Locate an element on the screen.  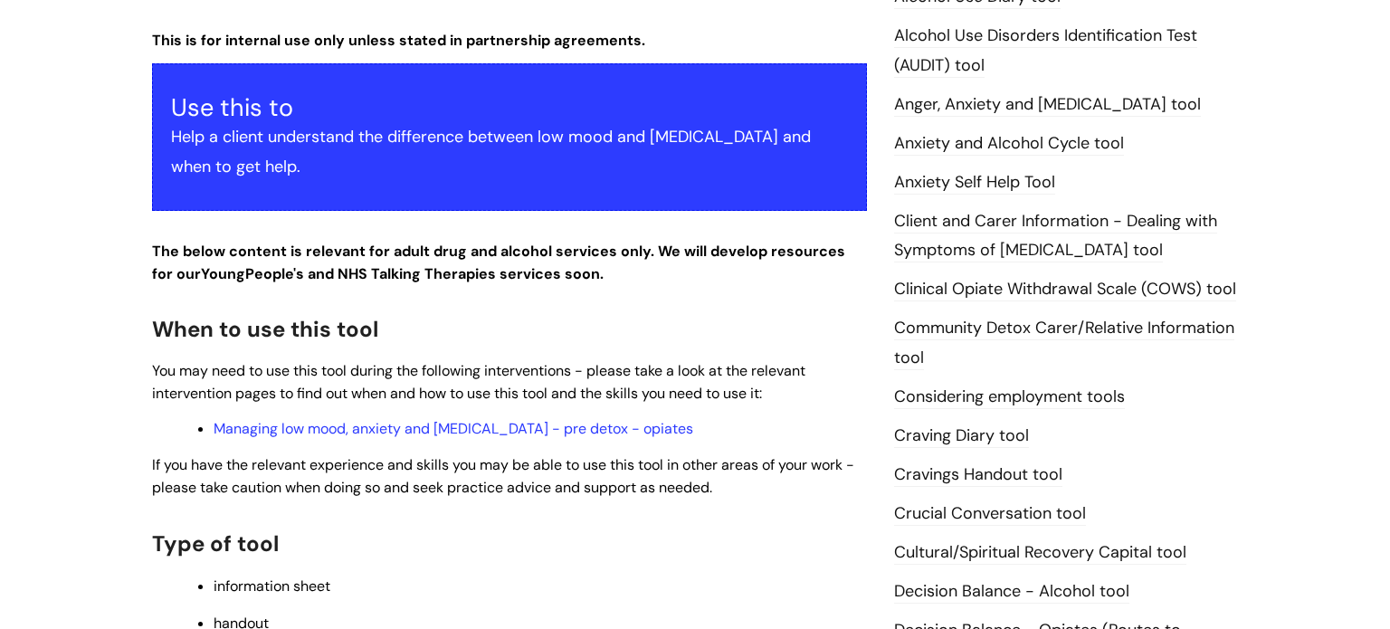
h3: Use this to is located at coordinates (510, 108).